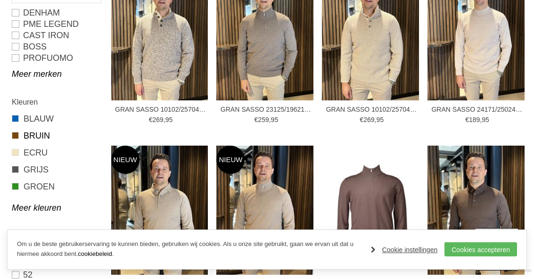 The width and height of the screenshot is (534, 279). Describe the element at coordinates (263, 120) in the screenshot. I see `span: 259` at that location.